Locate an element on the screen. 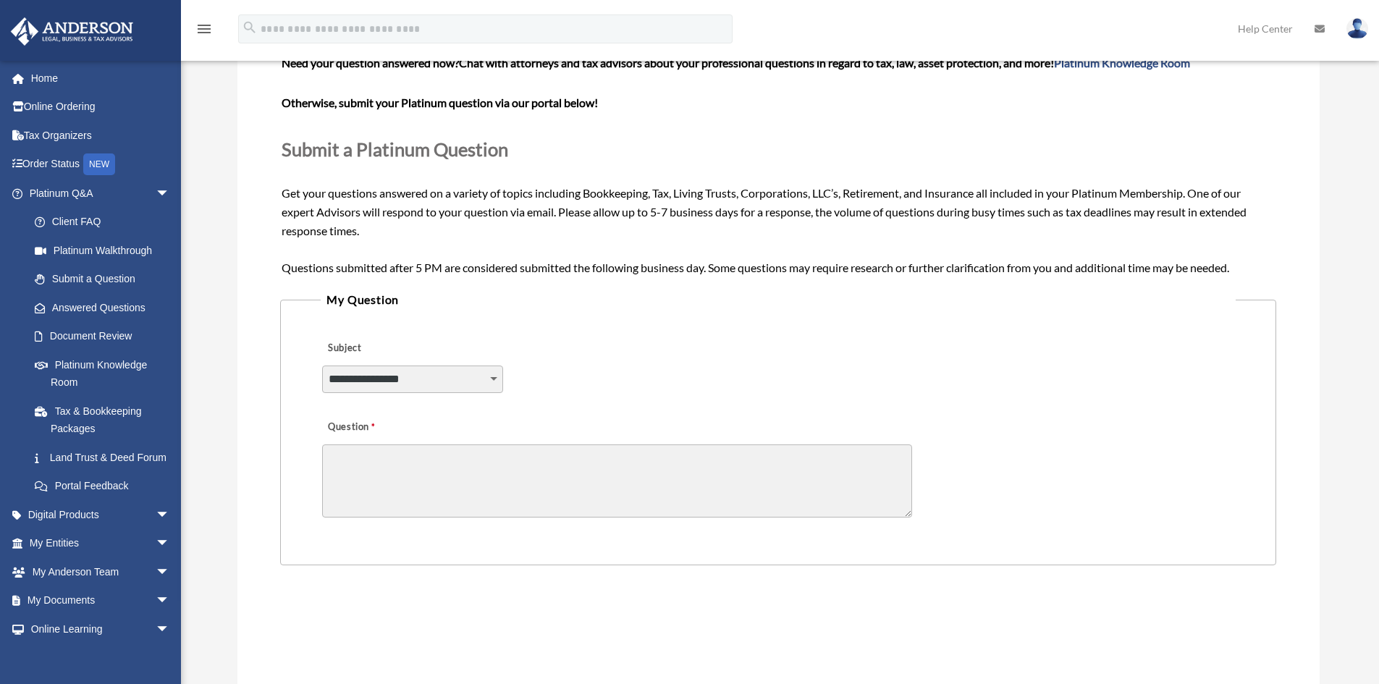 The width and height of the screenshot is (1379, 684). span: Get your questions answered on a variety of topics including Bookkeeping, Tax, Living Trusts, Cor... is located at coordinates (777, 164).